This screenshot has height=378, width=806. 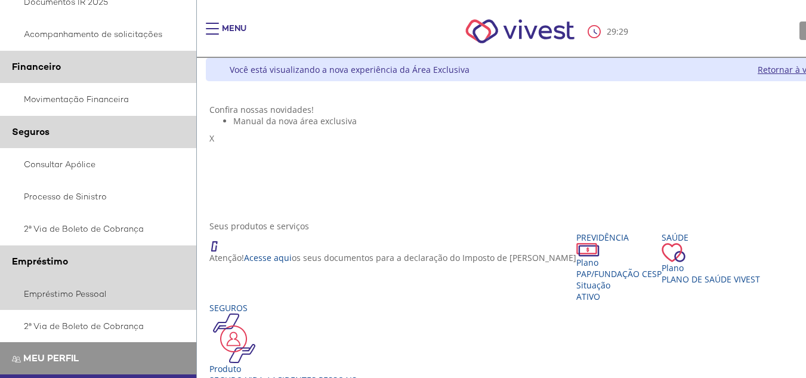 I want to click on img: ico_seguros.png, so click(x=234, y=338).